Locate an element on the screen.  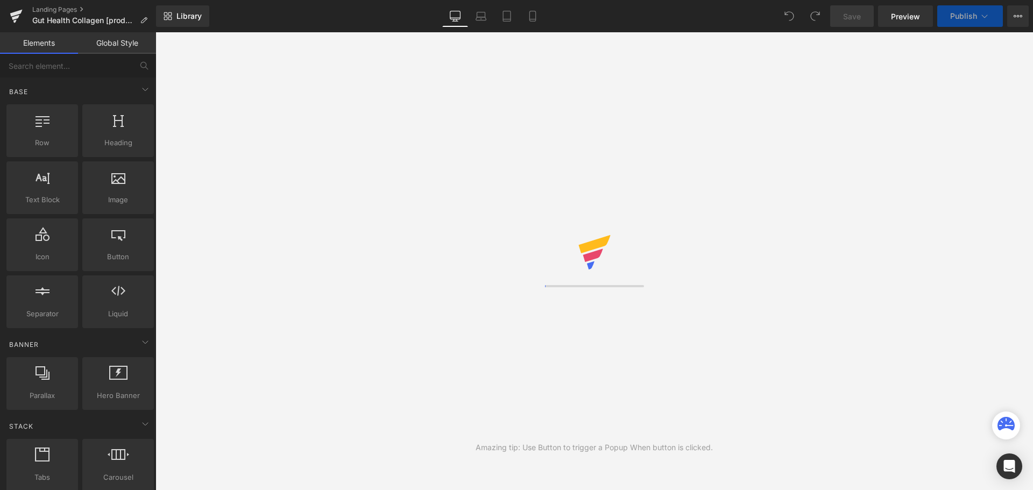
span: Stack is located at coordinates (21, 426).